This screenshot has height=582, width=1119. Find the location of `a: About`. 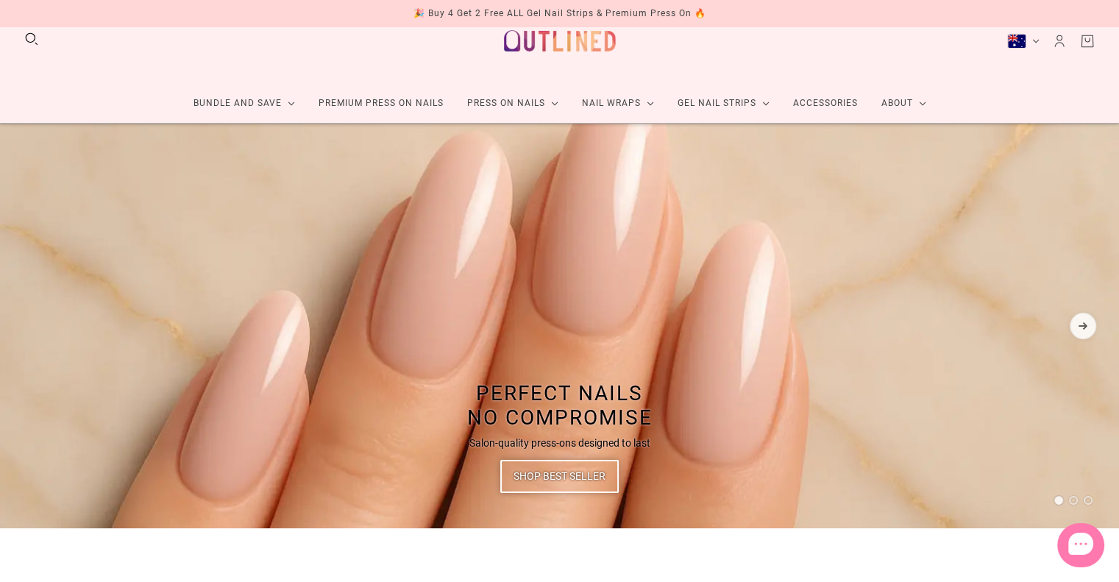

a: About is located at coordinates (903, 103).